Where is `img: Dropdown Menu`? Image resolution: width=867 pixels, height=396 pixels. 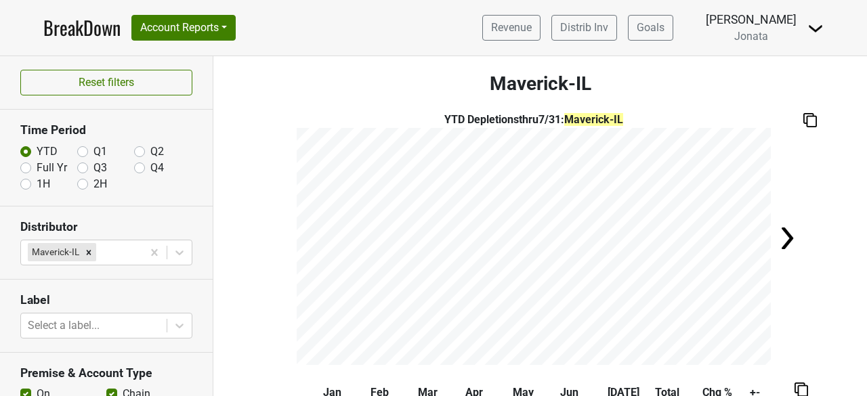 img: Dropdown Menu is located at coordinates (815, 28).